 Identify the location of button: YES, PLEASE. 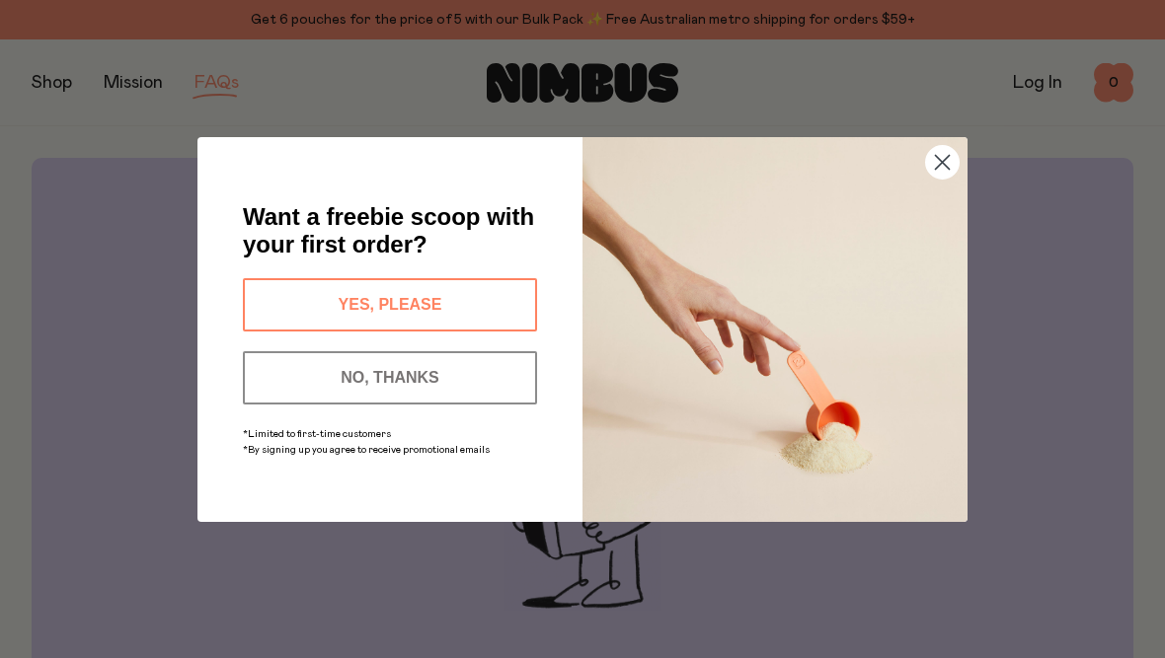
(390, 305).